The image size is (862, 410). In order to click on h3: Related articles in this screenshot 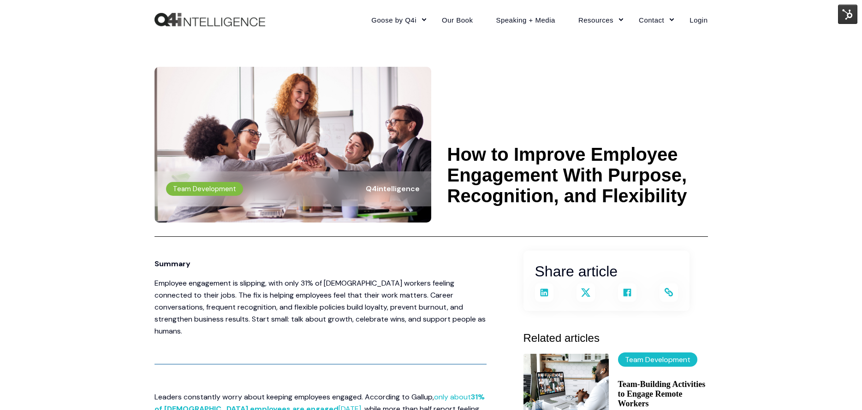, I will do `click(615, 338)`.